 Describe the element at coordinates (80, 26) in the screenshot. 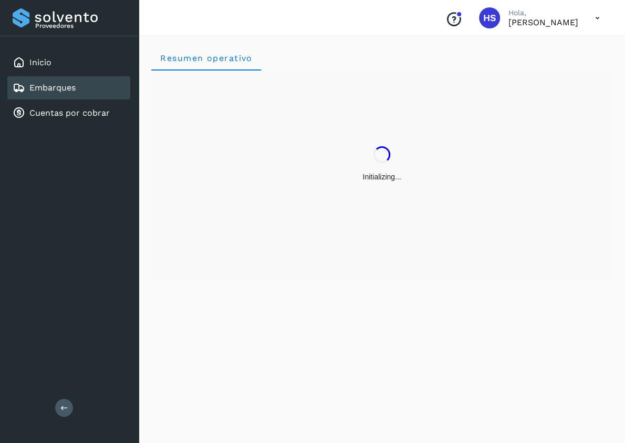

I see `p: Proveedores` at that location.